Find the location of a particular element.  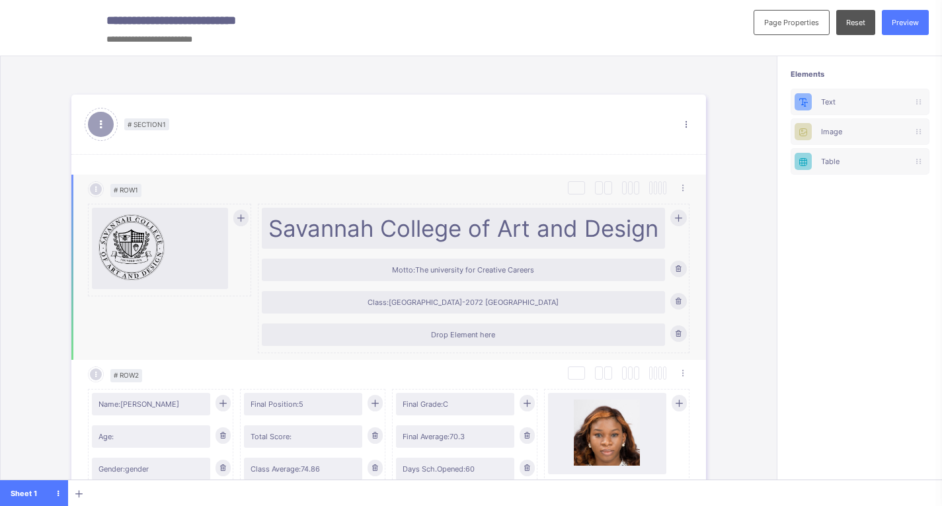

span: Page Properties is located at coordinates (792, 22).